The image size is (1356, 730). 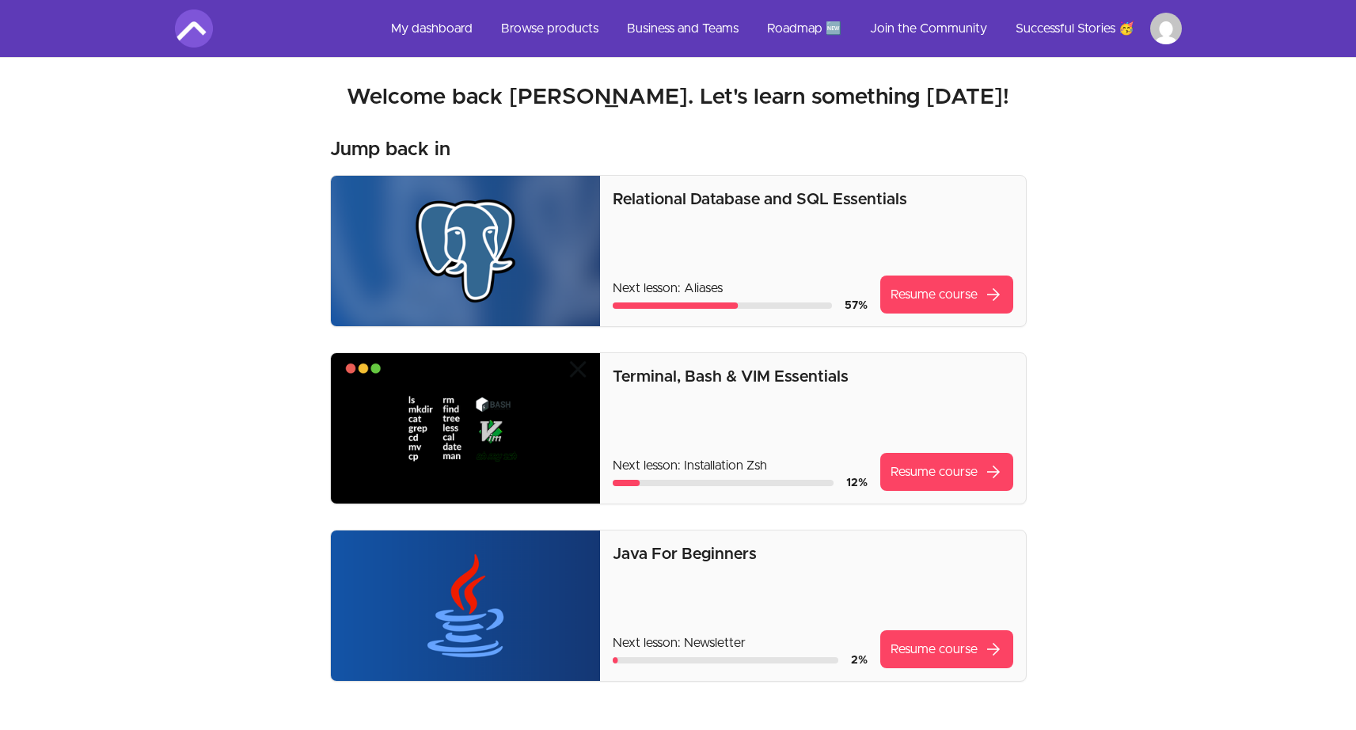 What do you see at coordinates (812, 554) in the screenshot?
I see `p: Java For Beginners` at bounding box center [812, 554].